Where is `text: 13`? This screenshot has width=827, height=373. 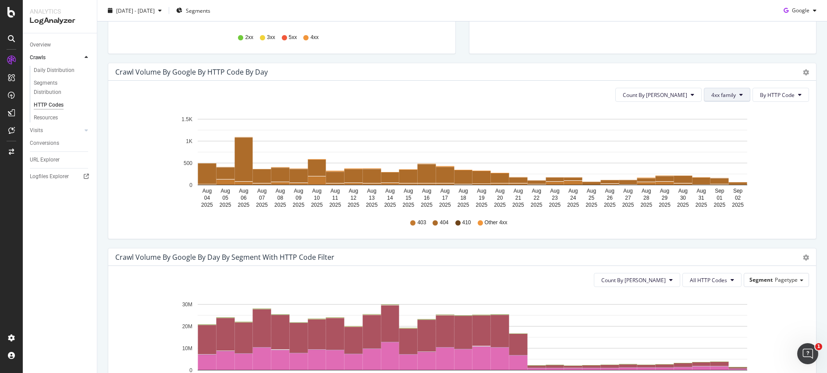 text: 13 is located at coordinates (372, 198).